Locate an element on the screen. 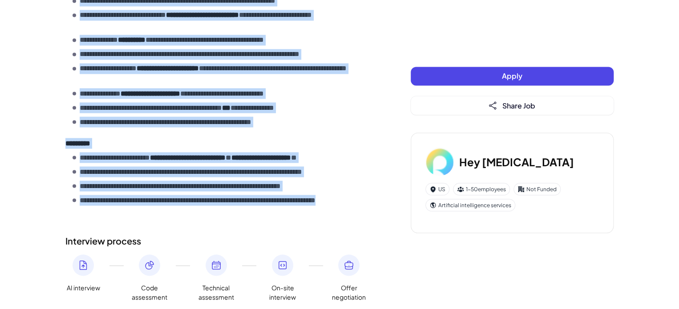 The height and width of the screenshot is (309, 679). span: On-site interview is located at coordinates (282, 292).